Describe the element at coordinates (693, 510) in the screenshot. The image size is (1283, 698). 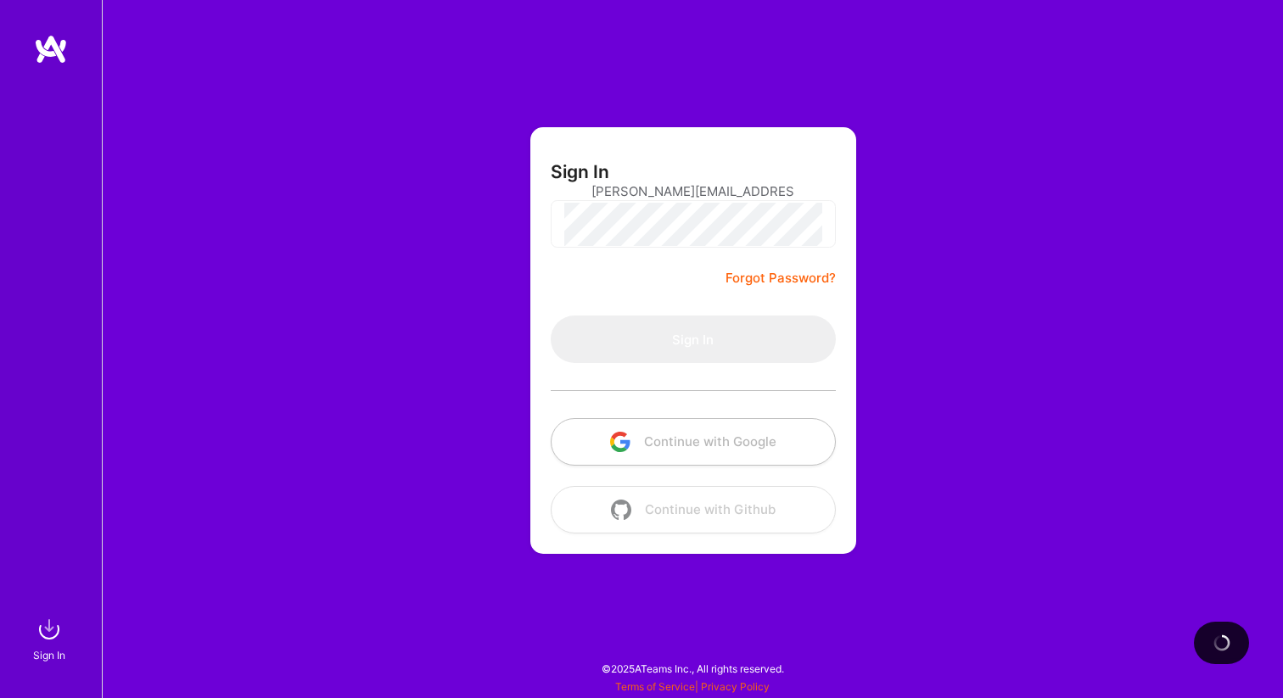
I see `button: Continue with Github` at that location.